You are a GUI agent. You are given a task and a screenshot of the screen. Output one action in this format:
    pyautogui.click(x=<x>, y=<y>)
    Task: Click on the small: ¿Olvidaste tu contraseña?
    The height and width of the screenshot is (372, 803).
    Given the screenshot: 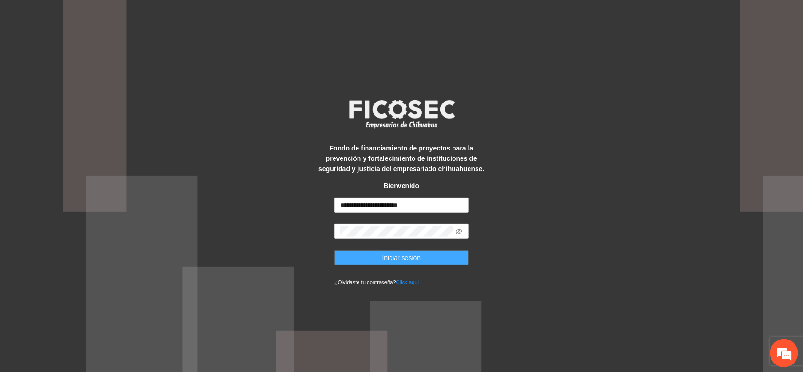 What is the action you would take?
    pyautogui.click(x=376, y=282)
    